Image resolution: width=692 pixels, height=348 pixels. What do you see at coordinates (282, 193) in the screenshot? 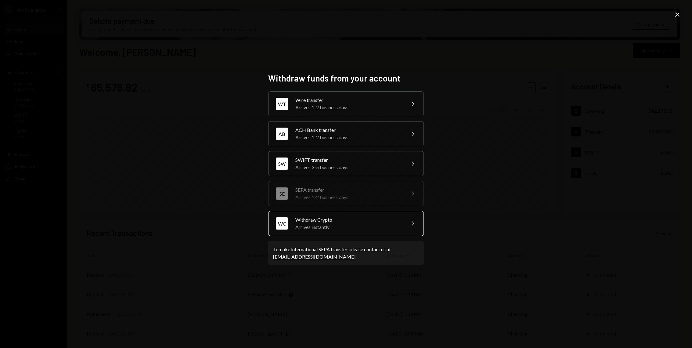
I see `div: SE` at bounding box center [282, 193].